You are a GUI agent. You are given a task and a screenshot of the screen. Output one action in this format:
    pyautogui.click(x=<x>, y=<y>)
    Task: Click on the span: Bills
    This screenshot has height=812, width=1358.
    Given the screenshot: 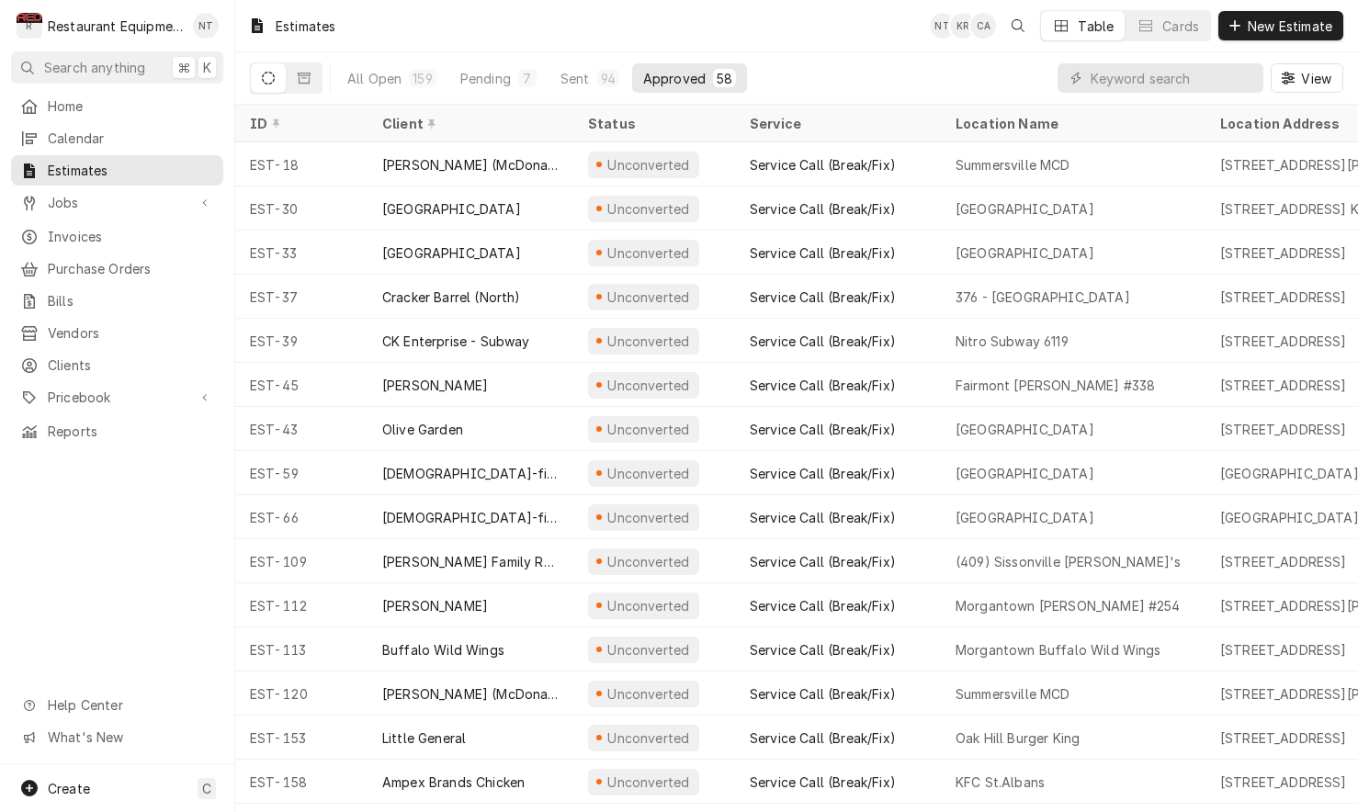 What is the action you would take?
    pyautogui.click(x=130, y=300)
    